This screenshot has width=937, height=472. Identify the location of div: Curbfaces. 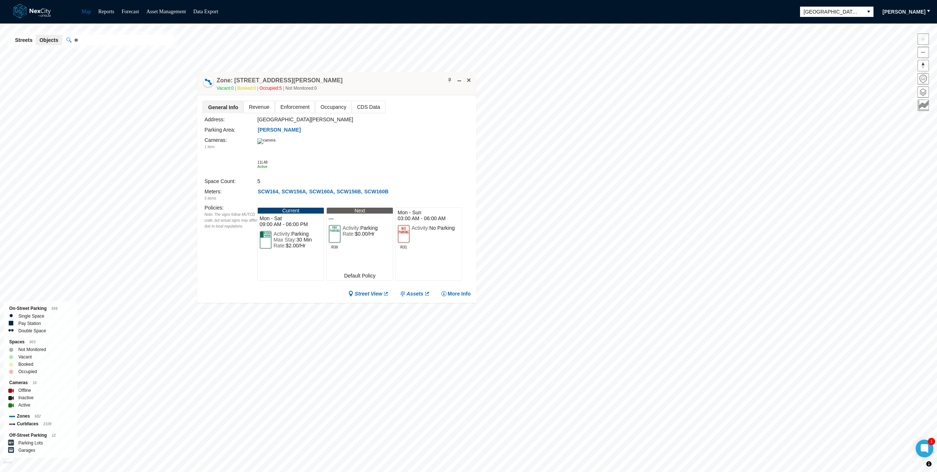
(40, 423).